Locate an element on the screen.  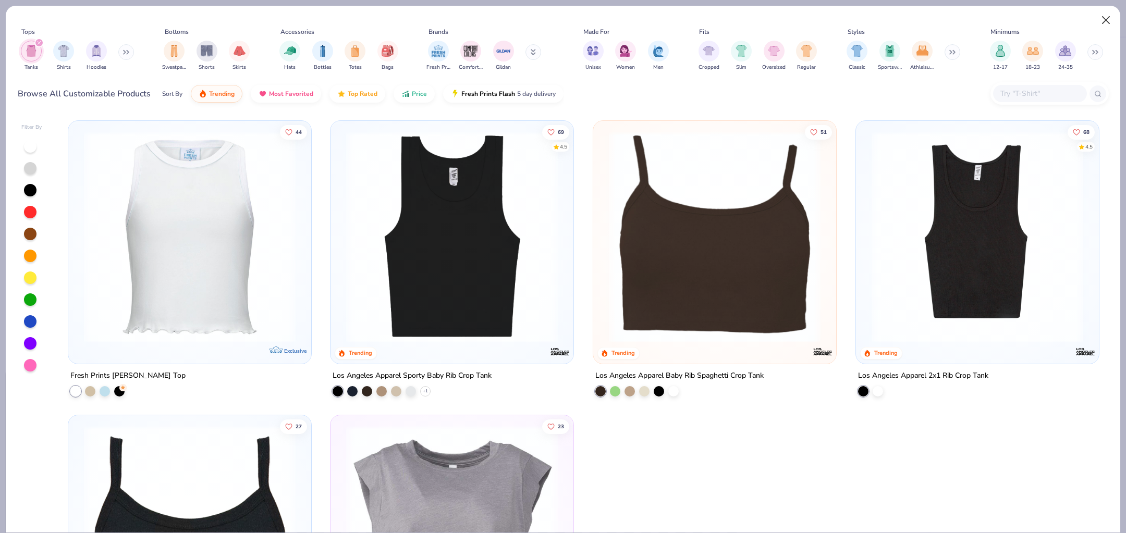
span: Classic is located at coordinates (857, 67).